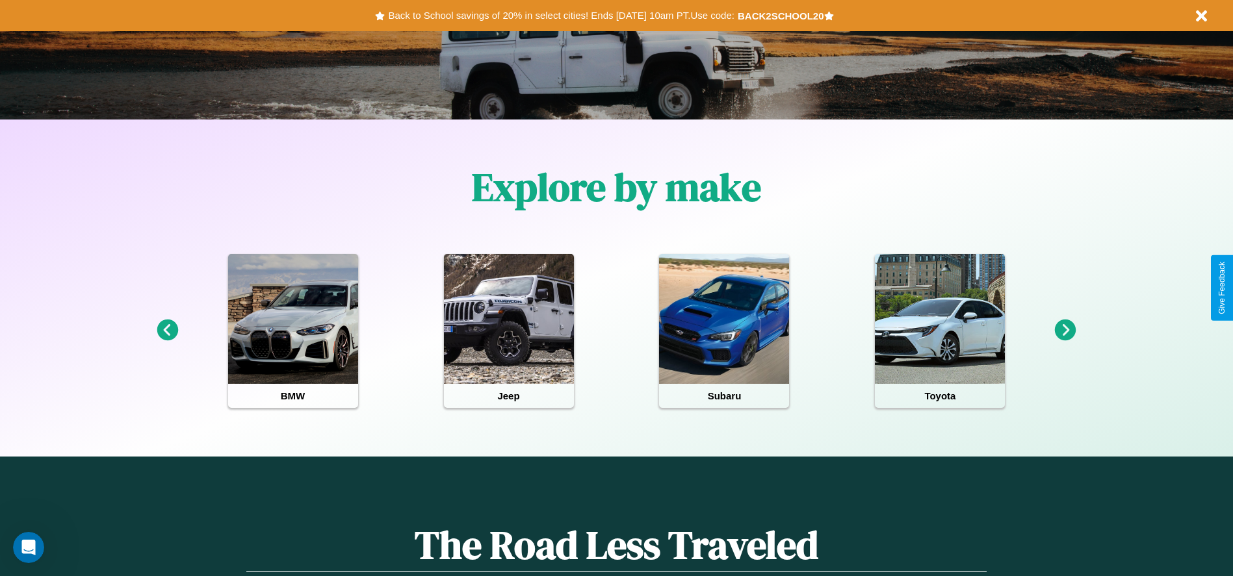 The image size is (1233, 576). What do you see at coordinates (293, 396) in the screenshot?
I see `h4: BMW` at bounding box center [293, 396].